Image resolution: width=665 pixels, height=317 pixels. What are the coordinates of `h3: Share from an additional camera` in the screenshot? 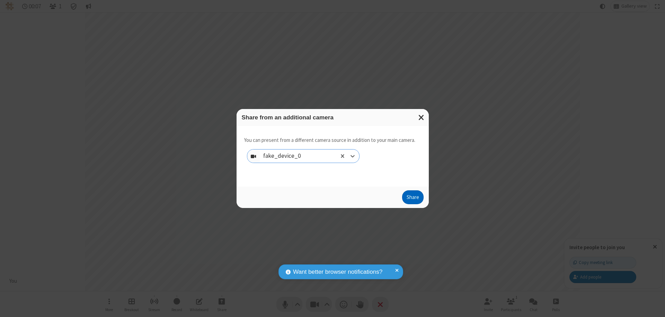 It's located at (332, 117).